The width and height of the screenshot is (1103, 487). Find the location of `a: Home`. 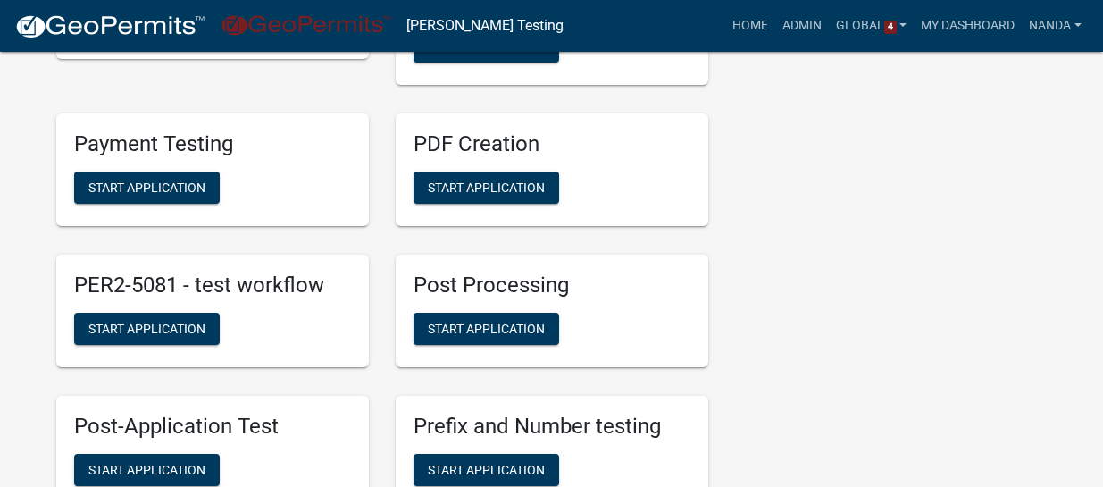

a: Home is located at coordinates (750, 26).